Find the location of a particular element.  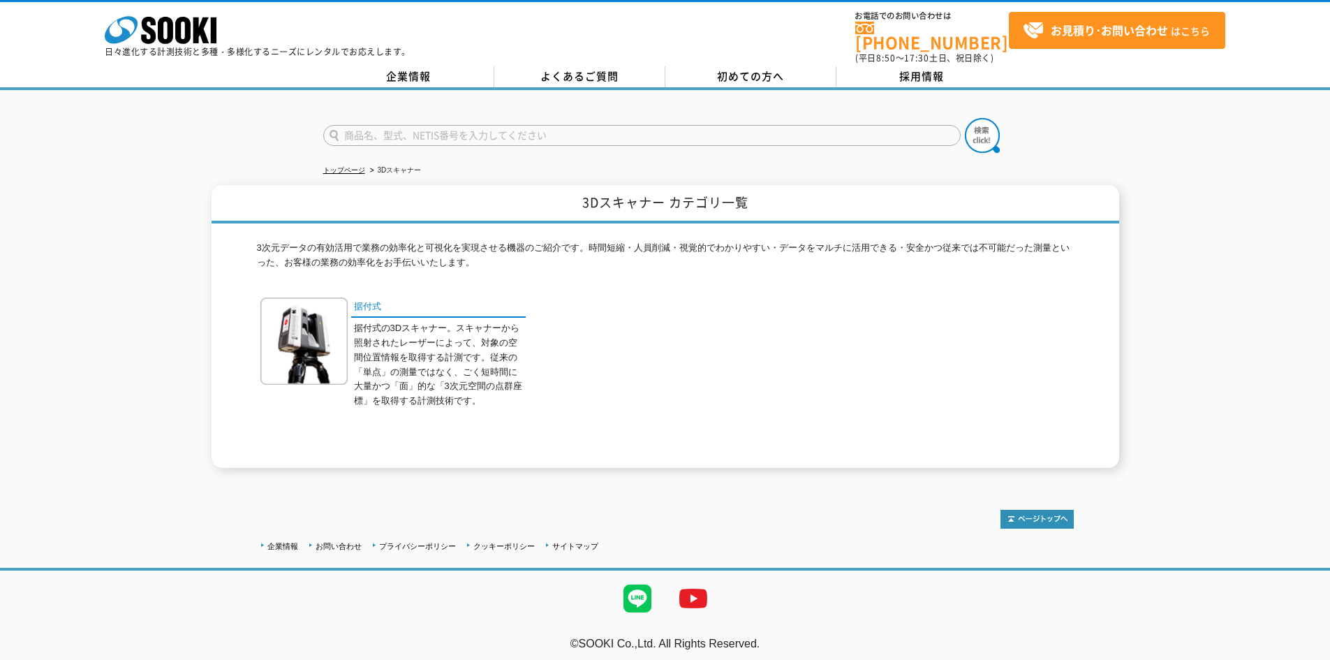

a: 初めての方へ is located at coordinates (750, 77).